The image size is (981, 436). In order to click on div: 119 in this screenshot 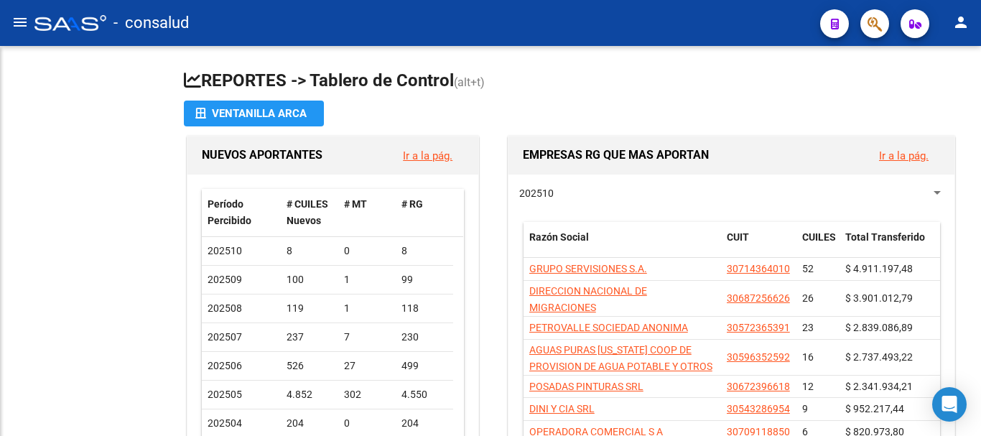, I will do `click(309, 308)`.